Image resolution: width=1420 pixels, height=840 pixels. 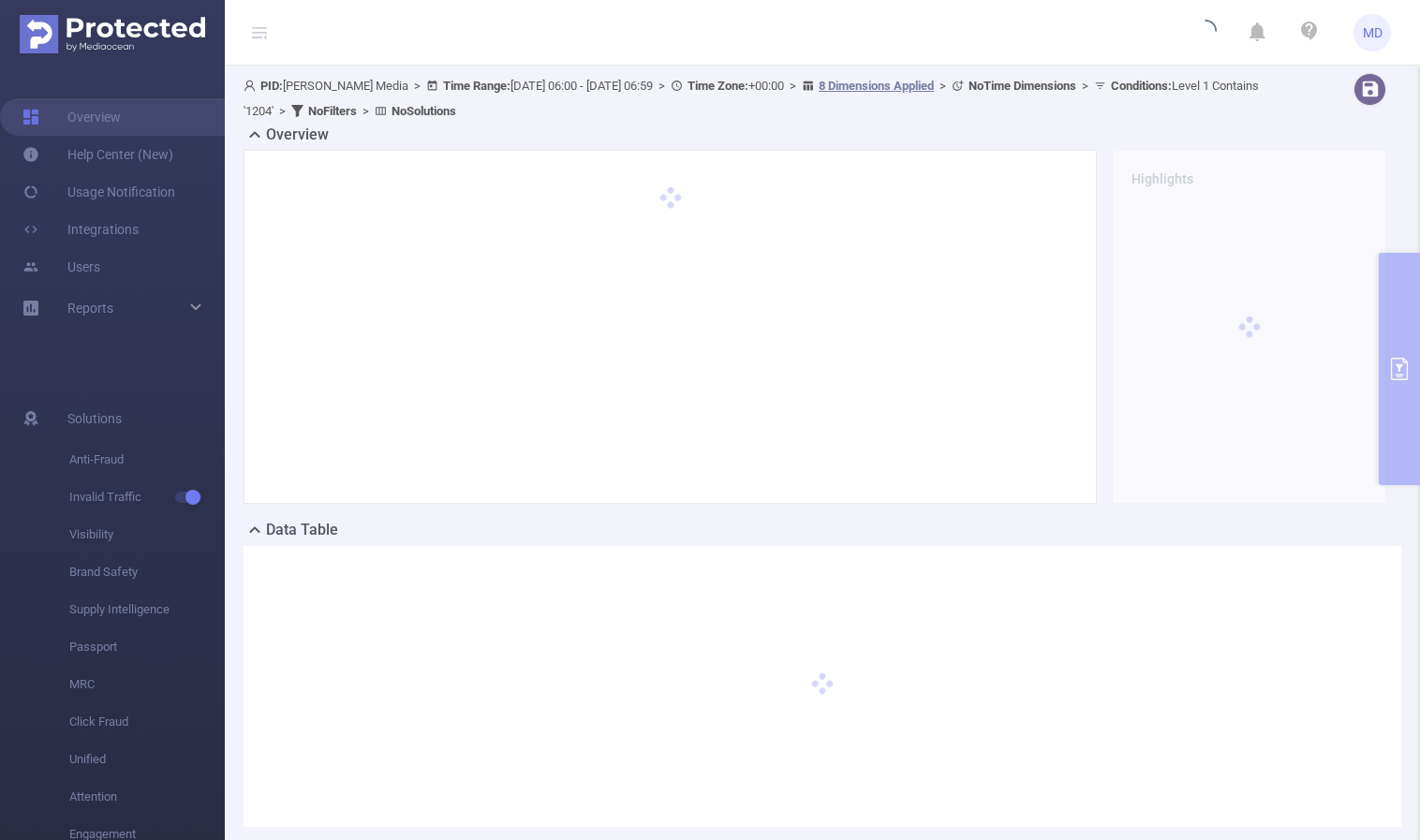 What do you see at coordinates (147, 760) in the screenshot?
I see `span: Unified` at bounding box center [147, 760].